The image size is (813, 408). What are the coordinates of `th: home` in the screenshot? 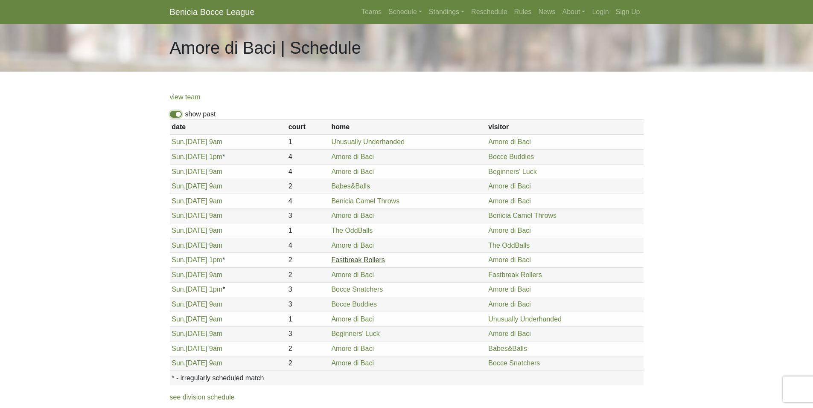 It's located at (408, 127).